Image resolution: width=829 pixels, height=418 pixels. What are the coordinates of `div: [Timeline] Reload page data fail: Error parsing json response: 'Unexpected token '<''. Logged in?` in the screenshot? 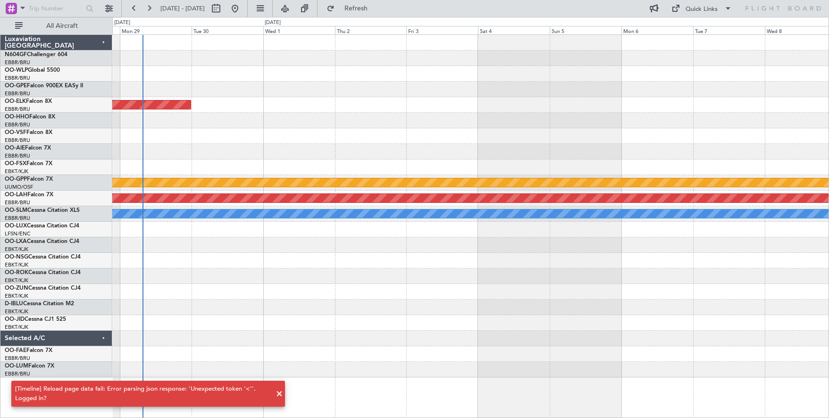 It's located at (143, 394).